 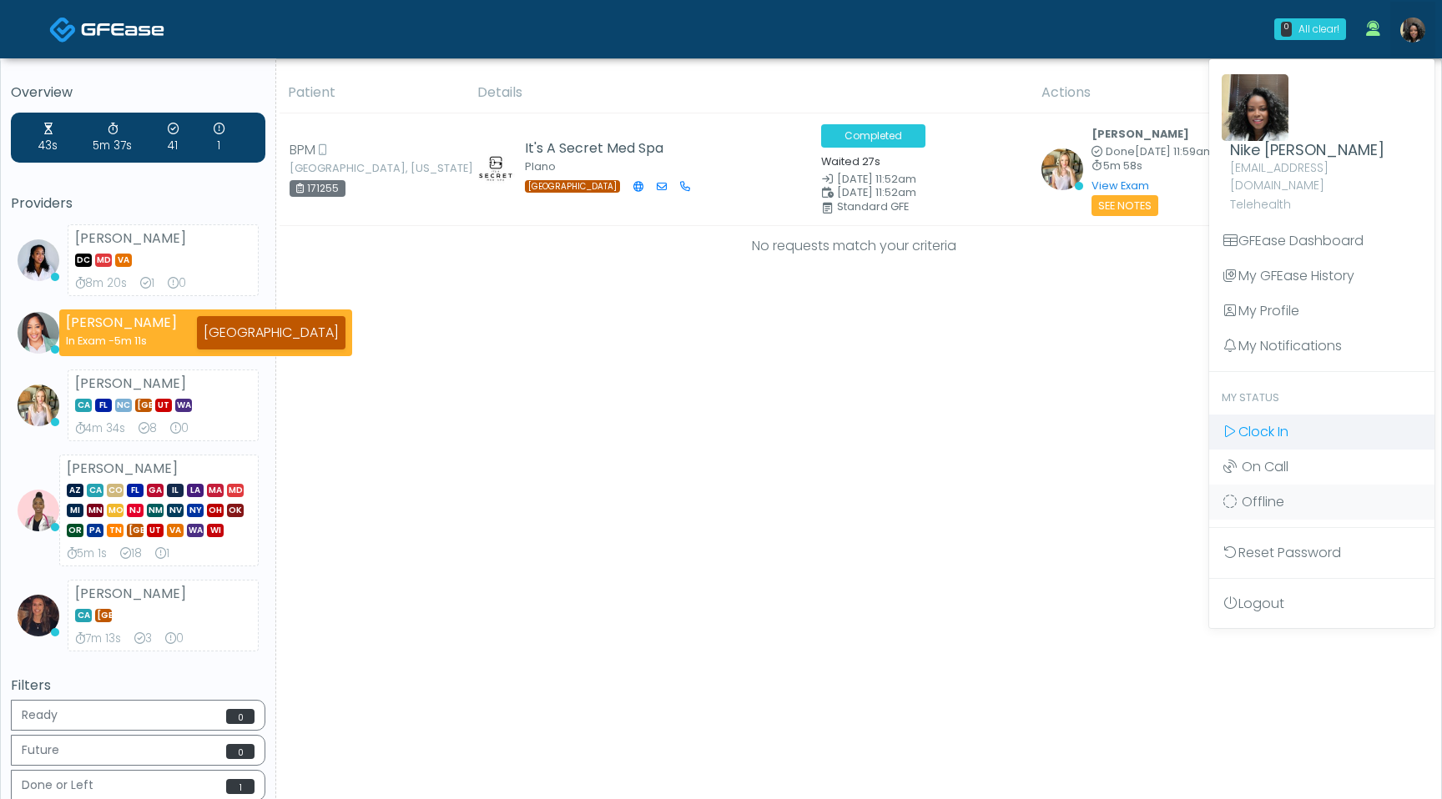 I want to click on h5: Filters, so click(x=138, y=686).